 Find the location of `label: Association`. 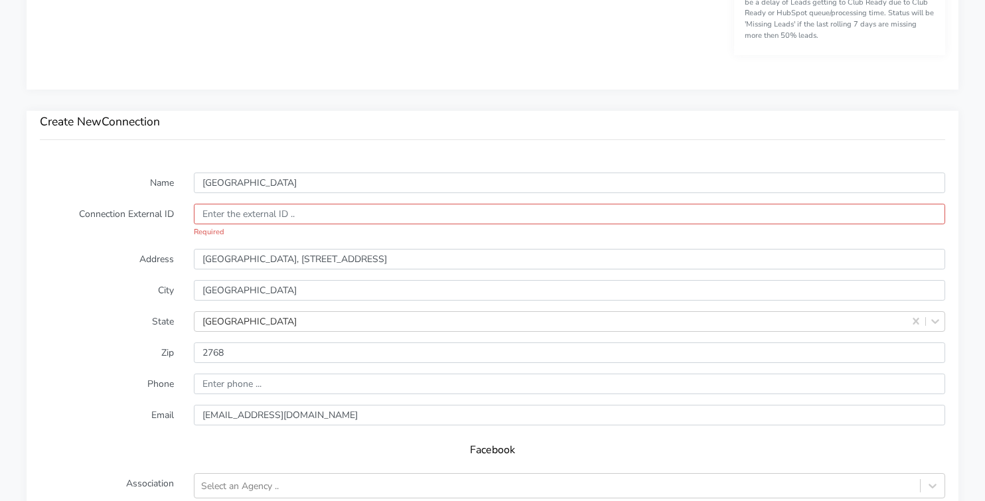

label: Association is located at coordinates (107, 486).